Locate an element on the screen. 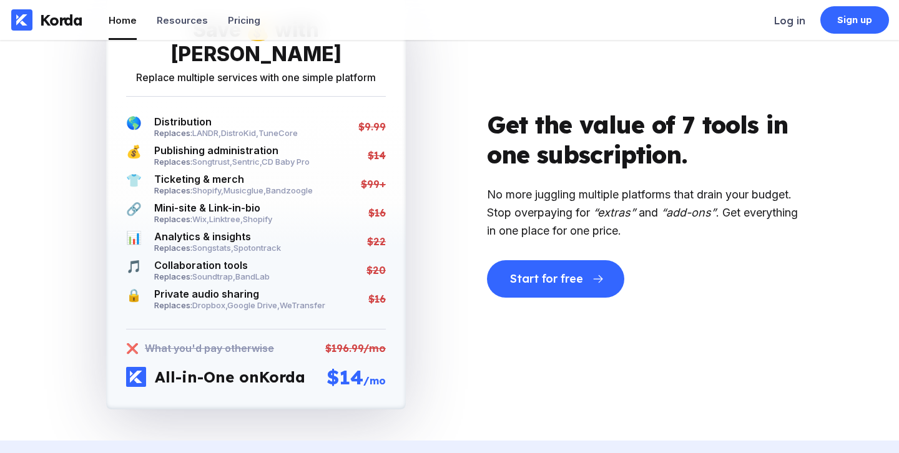  a: Dropbox, is located at coordinates (210, 305).